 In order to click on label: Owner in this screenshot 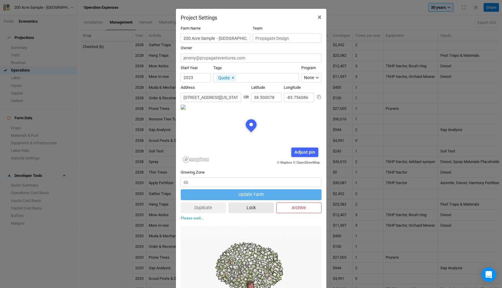, I will do `click(186, 48)`.